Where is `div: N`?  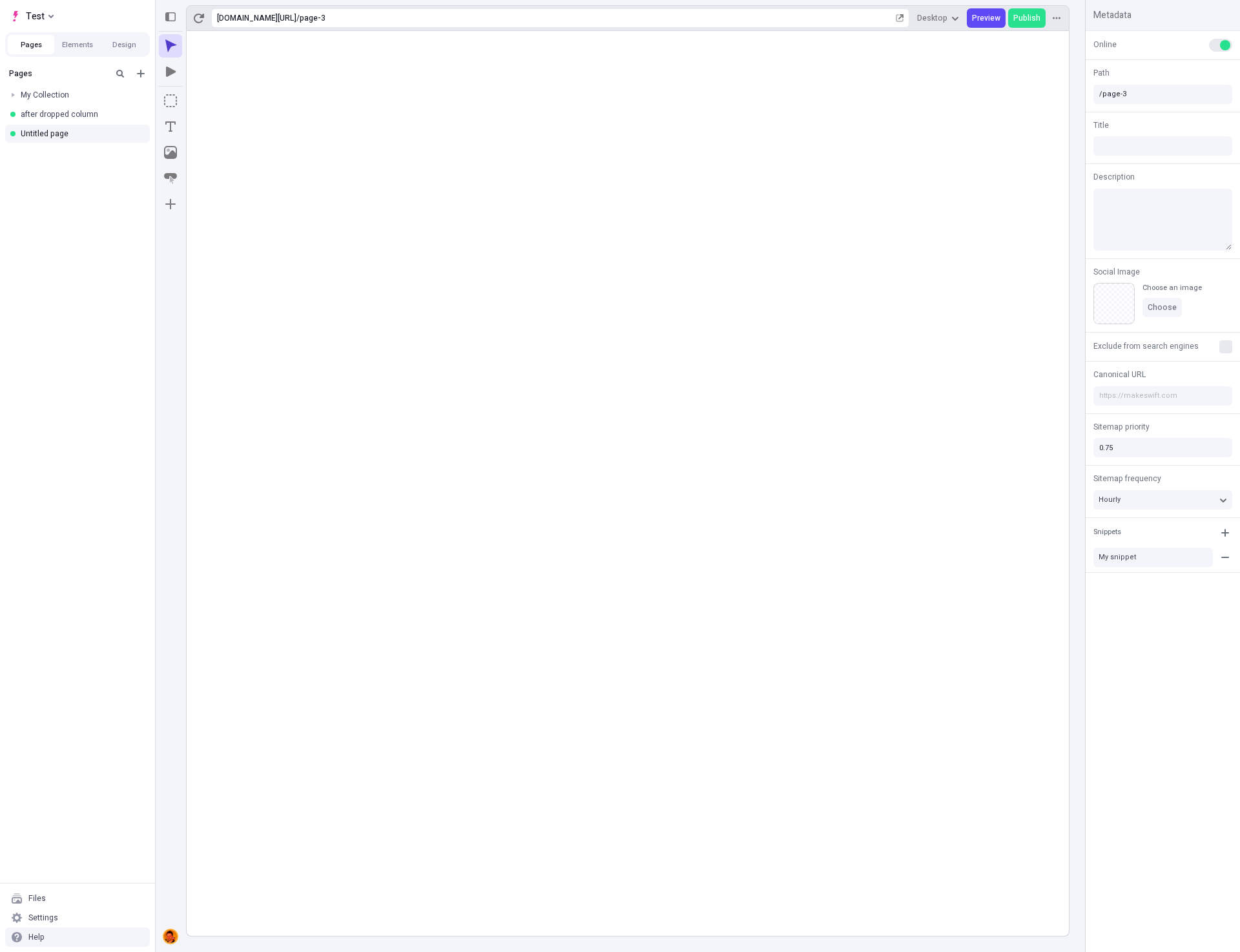 div: N is located at coordinates (171, 936).